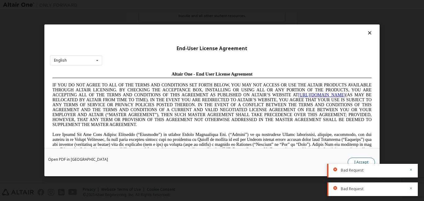  I want to click on div: End-User License Agreement, so click(212, 49).